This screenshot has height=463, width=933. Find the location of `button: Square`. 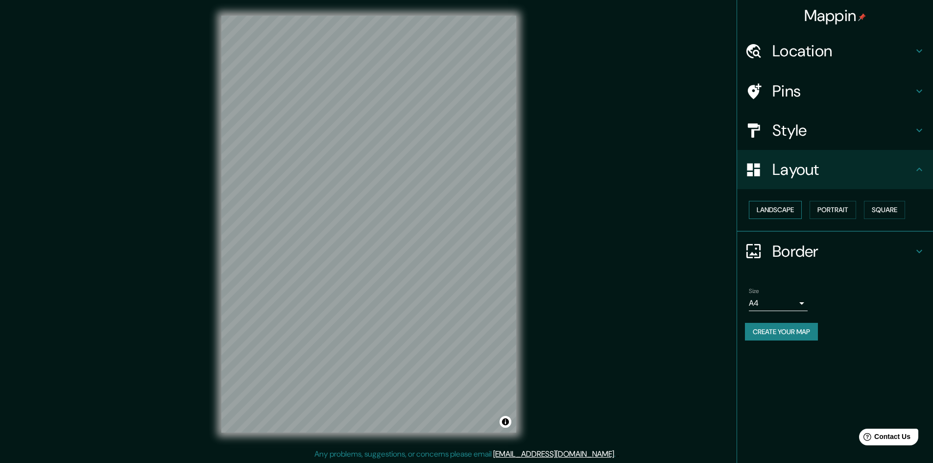

button: Square is located at coordinates (885, 210).